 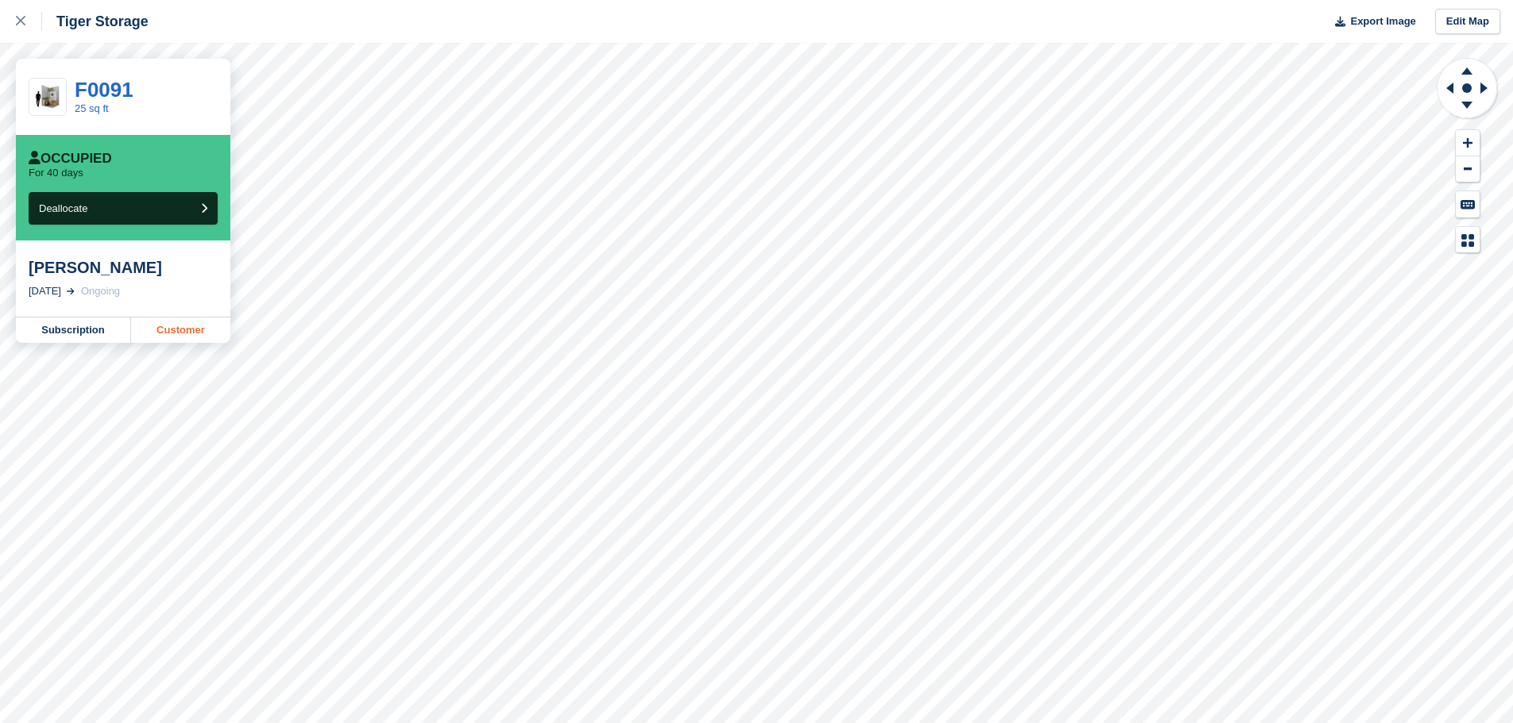 I want to click on button: Zoom In, so click(x=1467, y=143).